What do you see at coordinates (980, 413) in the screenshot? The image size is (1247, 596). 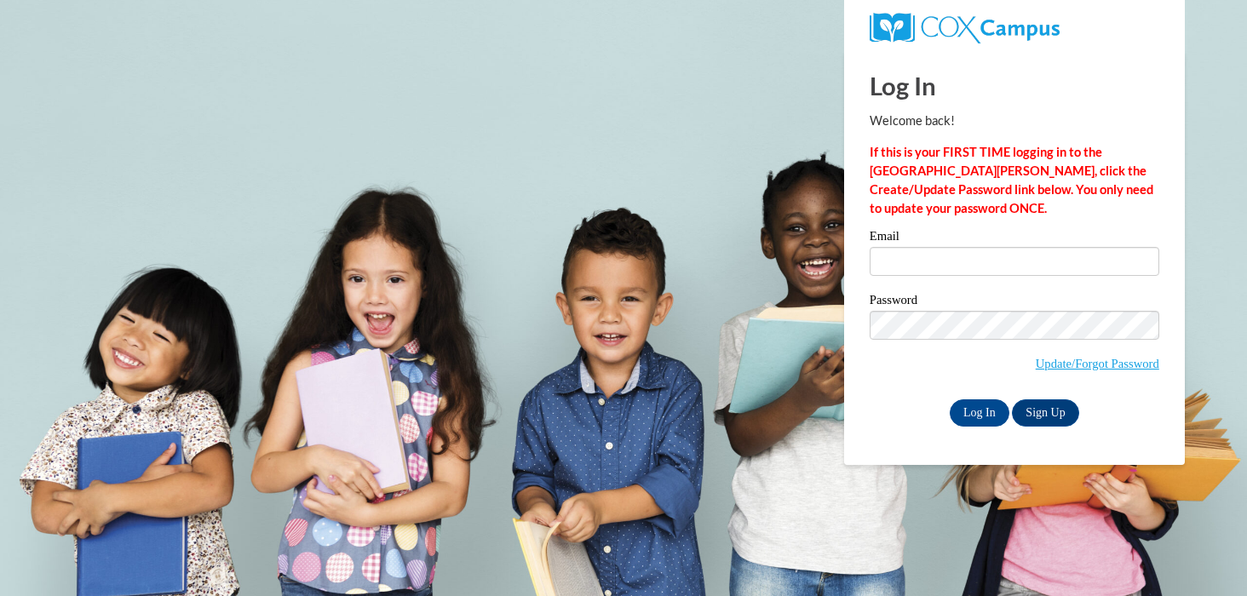 I see `input: Log In` at bounding box center [980, 413].